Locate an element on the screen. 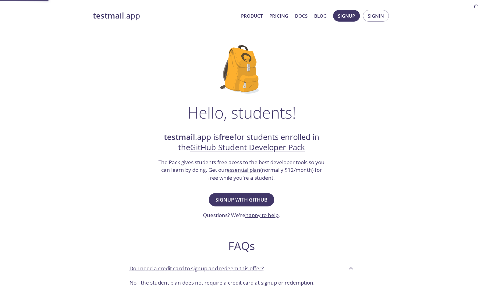  span: Signup is located at coordinates (346, 16).